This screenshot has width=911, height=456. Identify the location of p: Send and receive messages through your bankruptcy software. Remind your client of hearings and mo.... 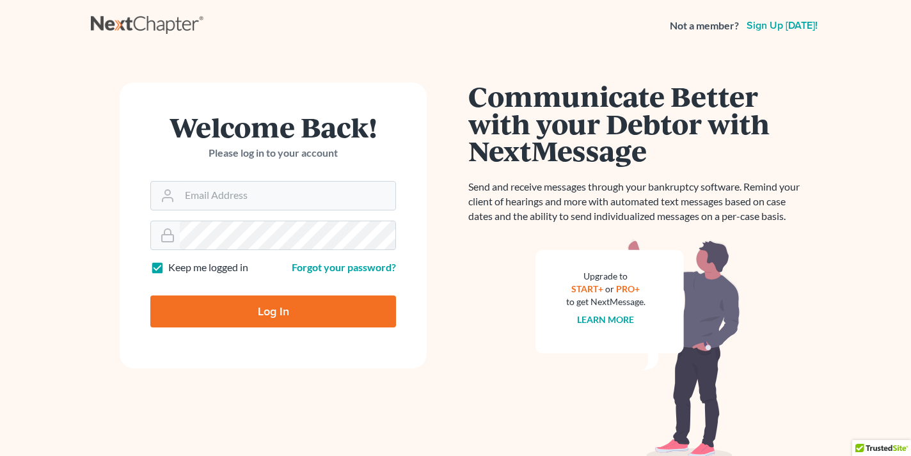
(638, 202).